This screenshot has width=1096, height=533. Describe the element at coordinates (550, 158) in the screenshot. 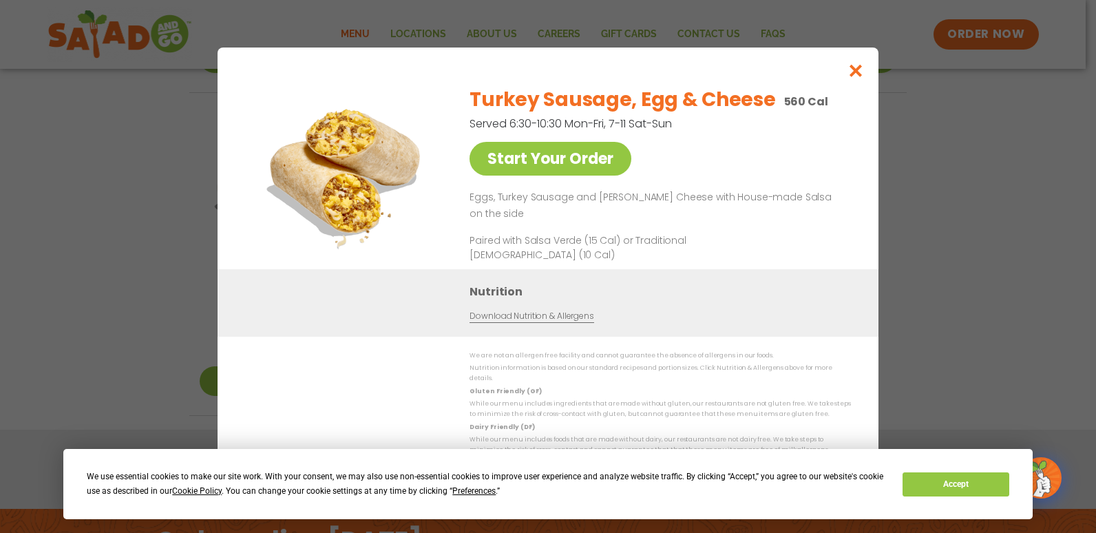

I see `a: Start Your Order` at that location.